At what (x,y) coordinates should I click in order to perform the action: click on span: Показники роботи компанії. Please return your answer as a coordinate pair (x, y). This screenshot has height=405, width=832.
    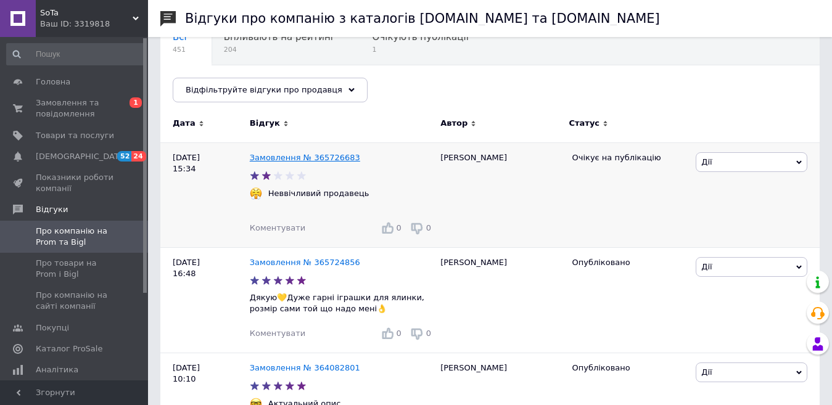
    Looking at the image, I should click on (75, 183).